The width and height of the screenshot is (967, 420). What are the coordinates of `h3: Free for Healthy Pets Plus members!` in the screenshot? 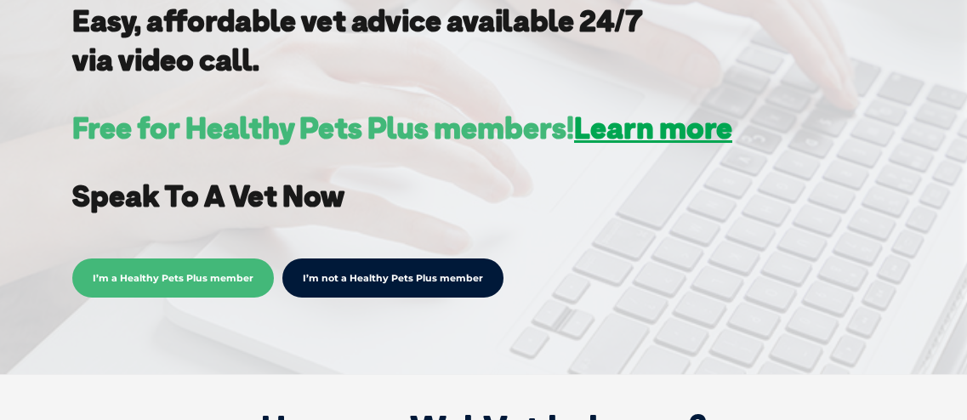 It's located at (402, 128).